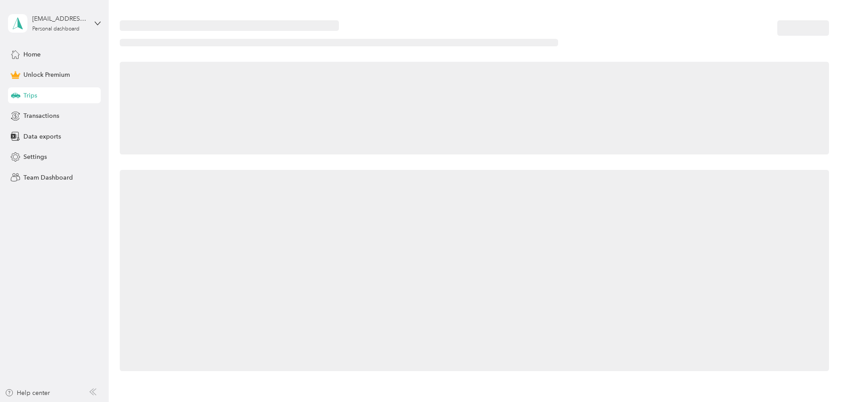 Image resolution: width=844 pixels, height=402 pixels. Describe the element at coordinates (48, 178) in the screenshot. I see `span: Team Dashboard` at that location.